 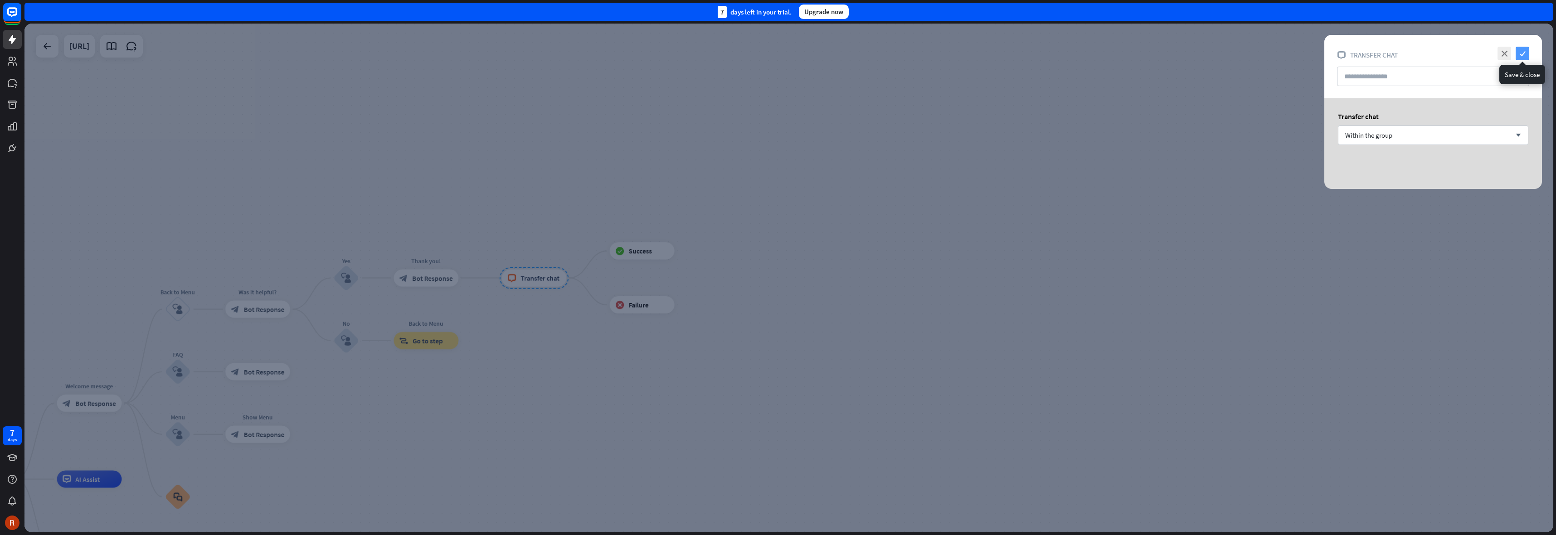 I want to click on i: block_livechat, so click(x=1341, y=55).